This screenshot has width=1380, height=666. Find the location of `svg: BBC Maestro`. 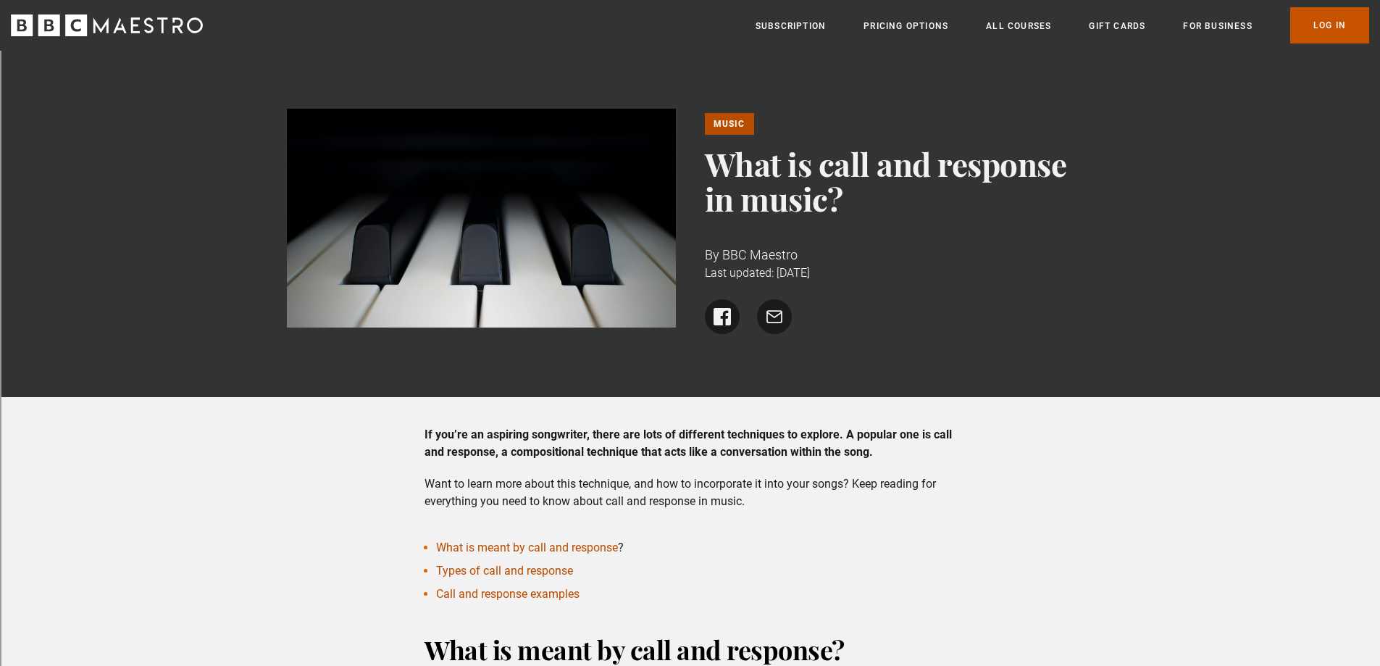

svg: BBC Maestro is located at coordinates (106, 25).